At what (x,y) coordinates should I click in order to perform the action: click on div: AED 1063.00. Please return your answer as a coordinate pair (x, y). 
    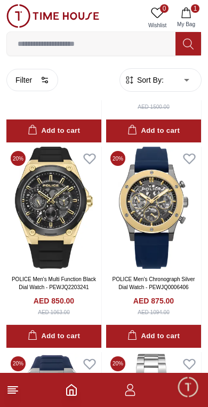
    Looking at the image, I should click on (54, 312).